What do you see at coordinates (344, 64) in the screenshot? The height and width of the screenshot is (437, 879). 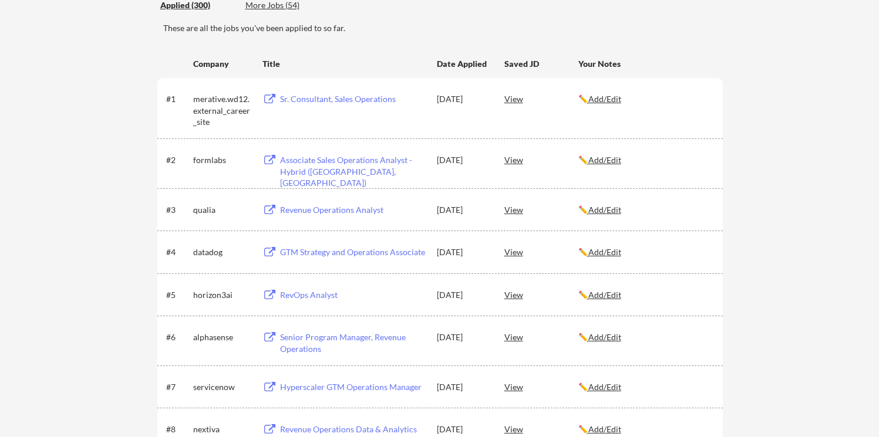 I see `div: Title` at bounding box center [344, 64].